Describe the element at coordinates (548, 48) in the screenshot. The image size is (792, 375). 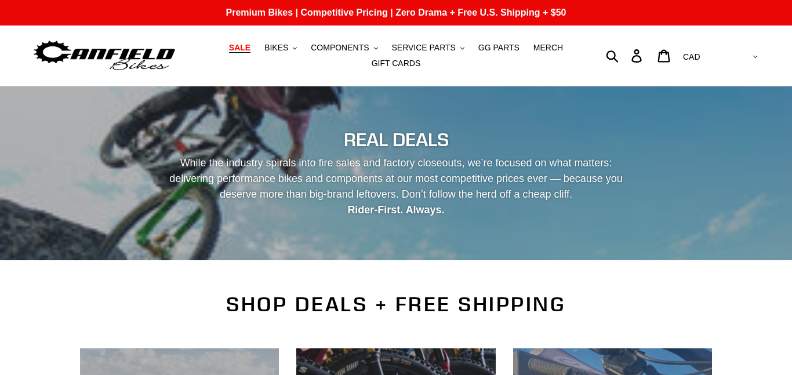
I see `span: MERCH` at that location.